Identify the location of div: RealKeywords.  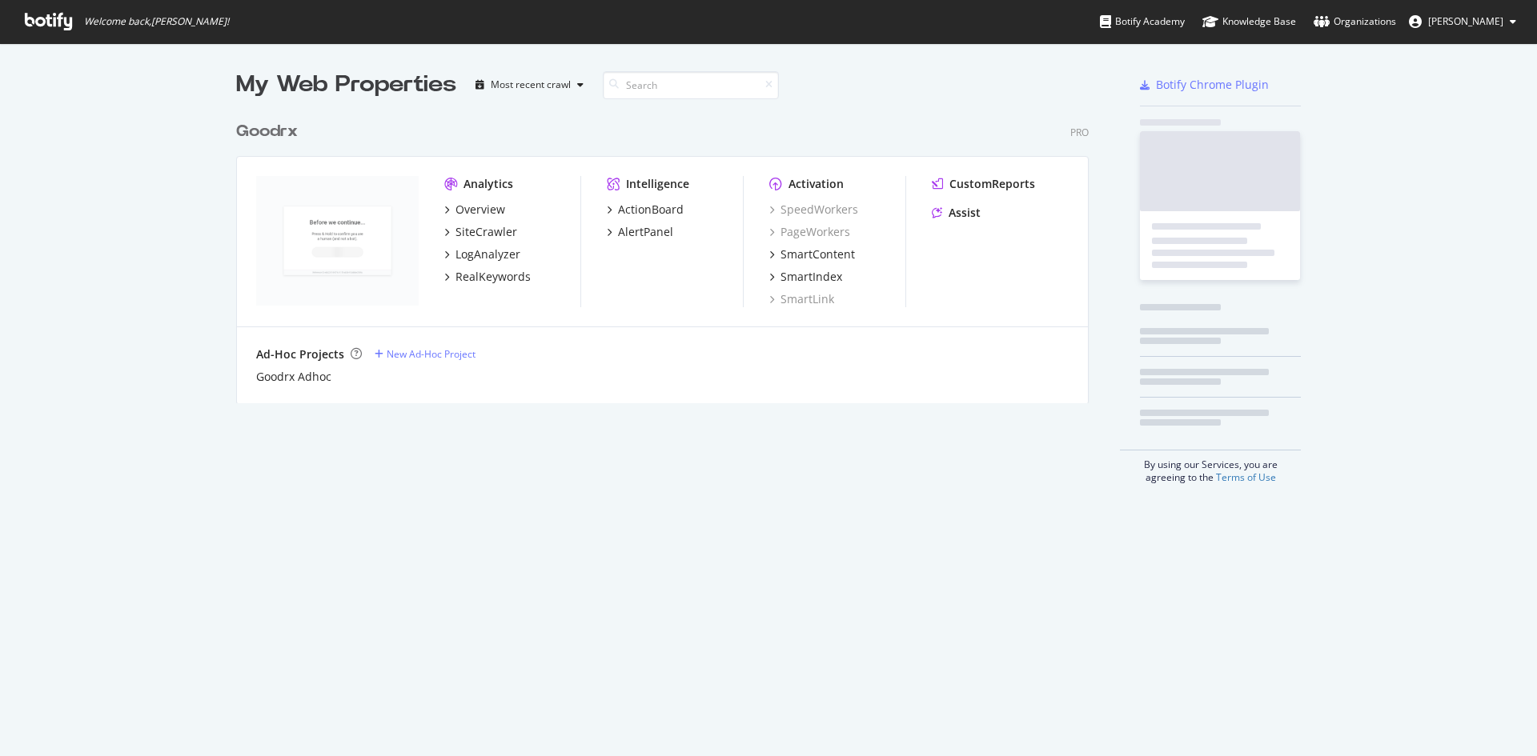
(493, 277).